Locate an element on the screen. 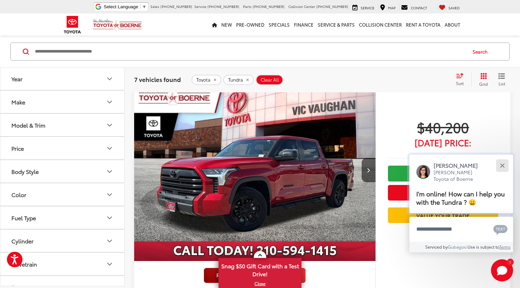 The width and height of the screenshot is (520, 288). span: List is located at coordinates (502, 83).